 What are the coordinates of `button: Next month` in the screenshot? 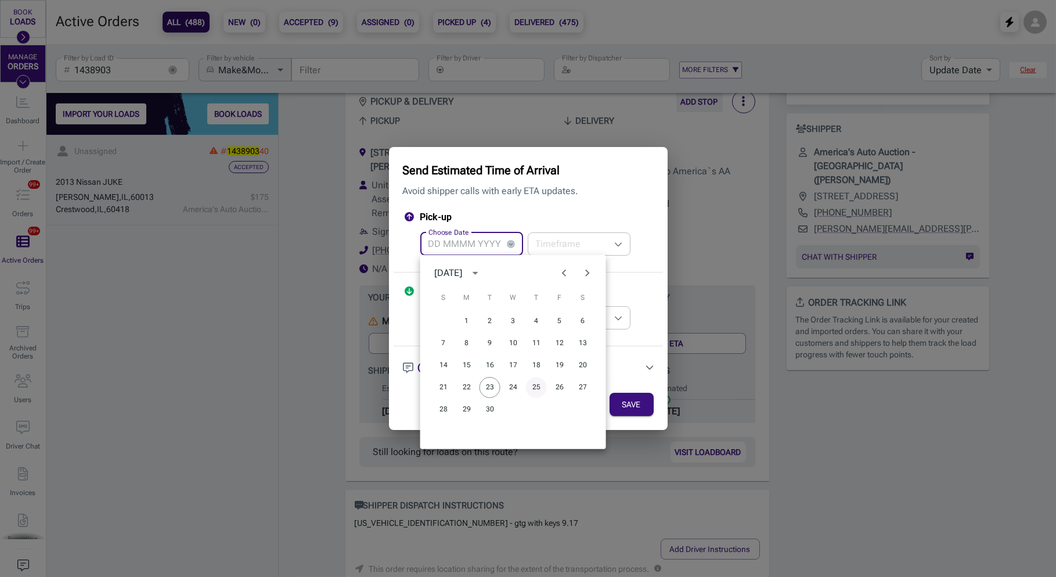 It's located at (588, 273).